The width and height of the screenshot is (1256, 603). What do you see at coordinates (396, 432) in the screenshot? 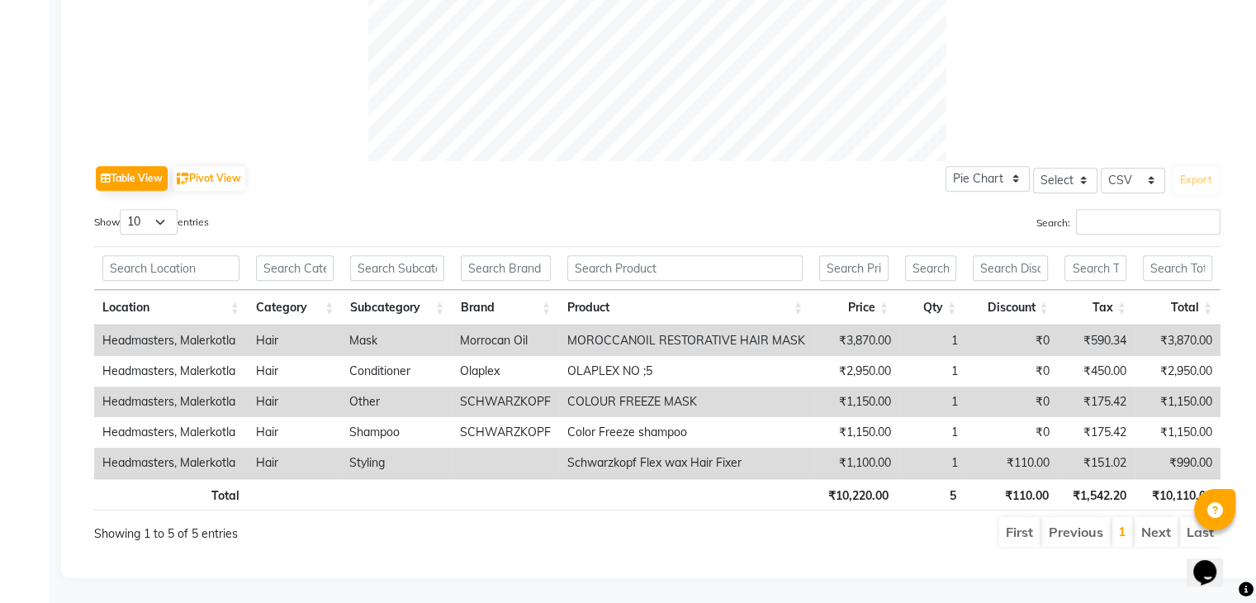
I see `td: Shampoo` at bounding box center [396, 432].